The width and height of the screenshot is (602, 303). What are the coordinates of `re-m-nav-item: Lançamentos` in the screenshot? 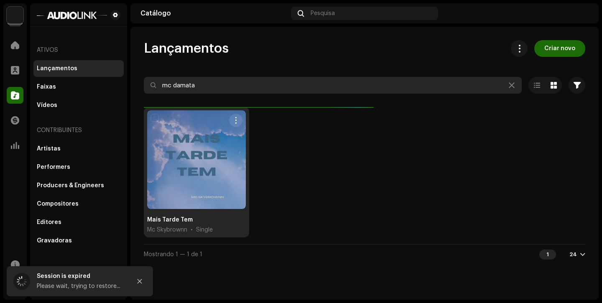 It's located at (79, 69).